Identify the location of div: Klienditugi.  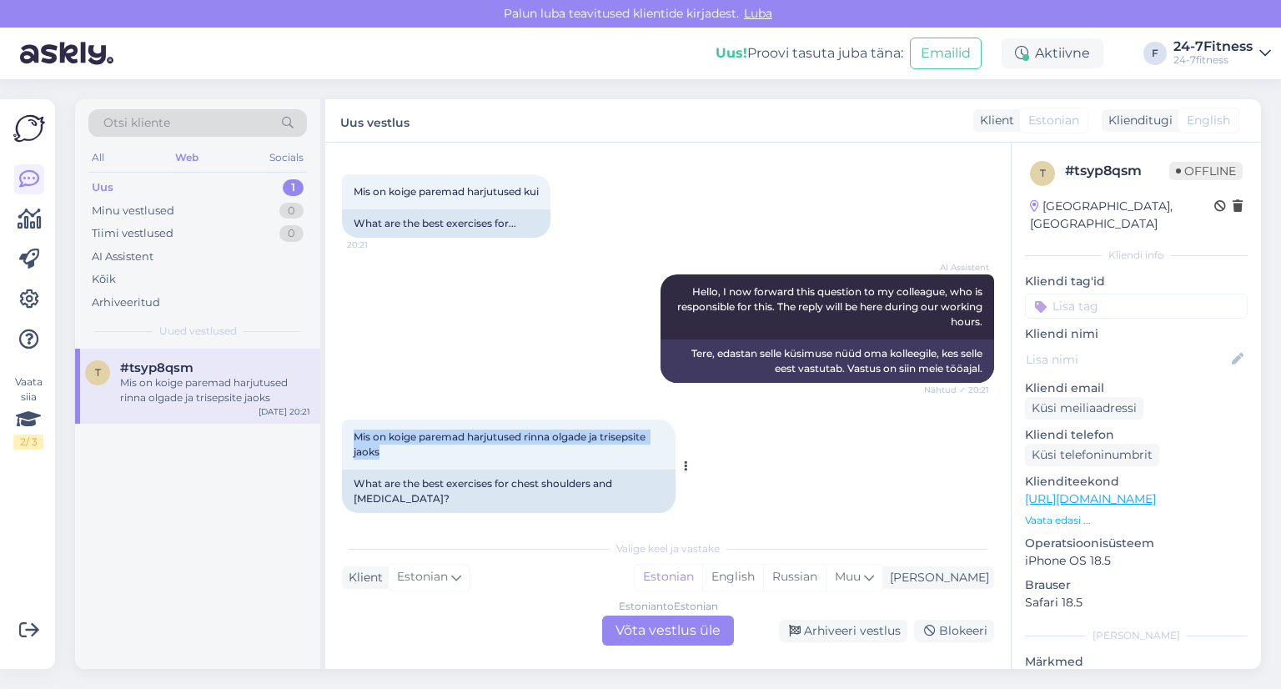
(1137, 120).